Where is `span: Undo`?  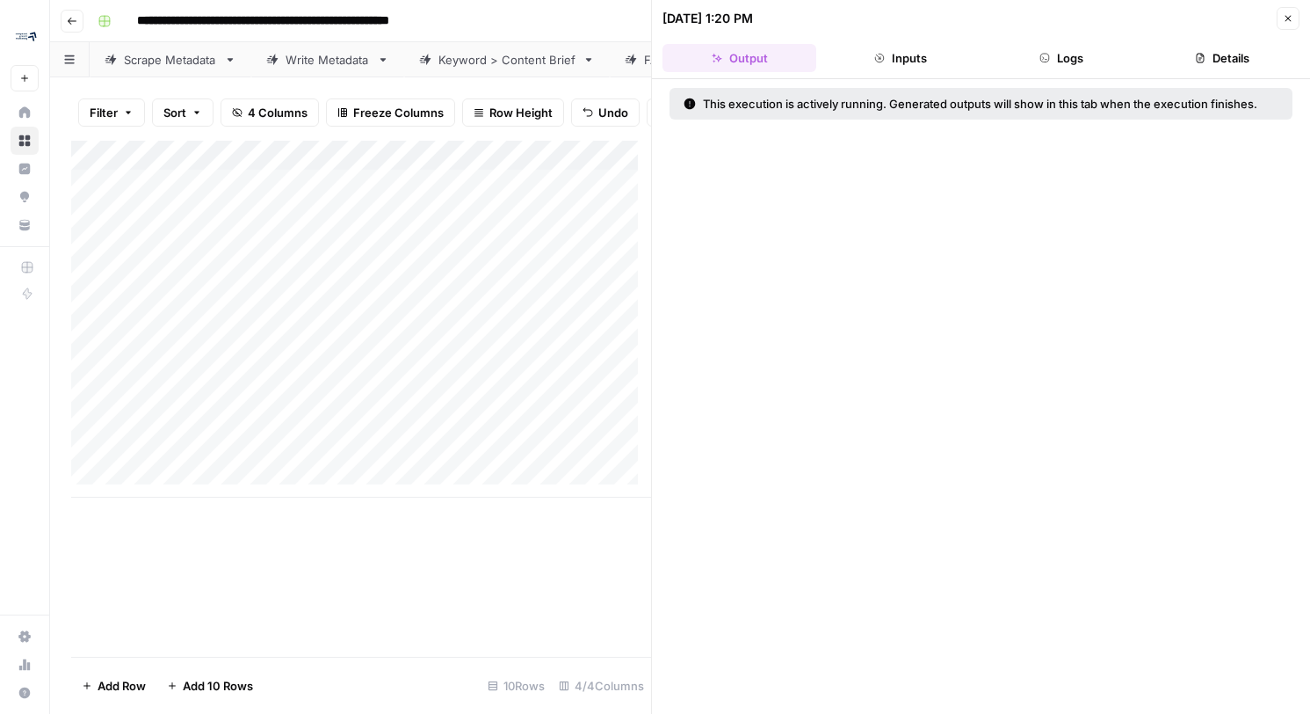 span: Undo is located at coordinates (613, 112).